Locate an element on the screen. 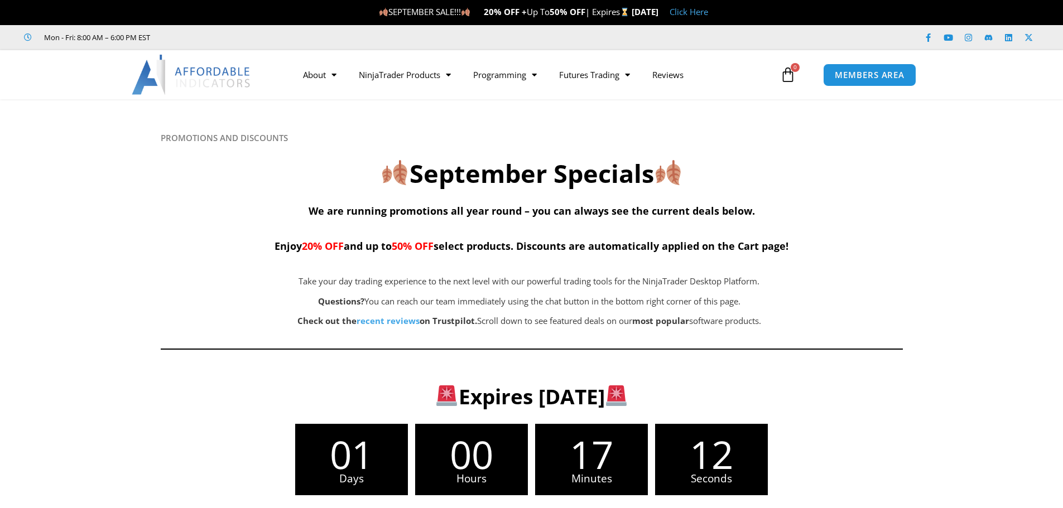 The width and height of the screenshot is (1063, 508). strong: Check out the on Trustpilot. is located at coordinates (387, 321).